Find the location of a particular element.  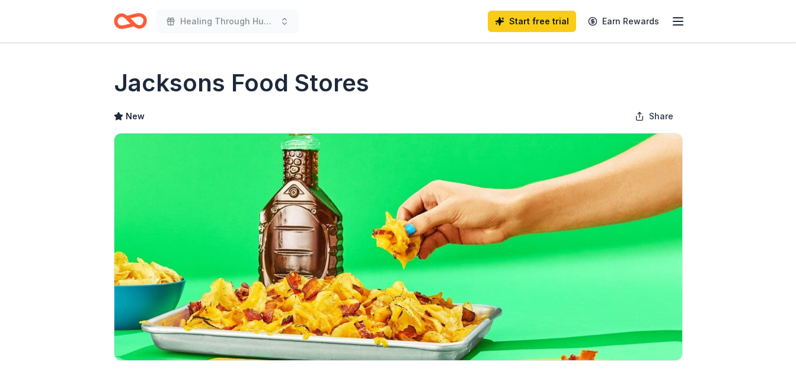

button: Healing Through Humor/Laughter is the Best Medicine is located at coordinates (228, 21).